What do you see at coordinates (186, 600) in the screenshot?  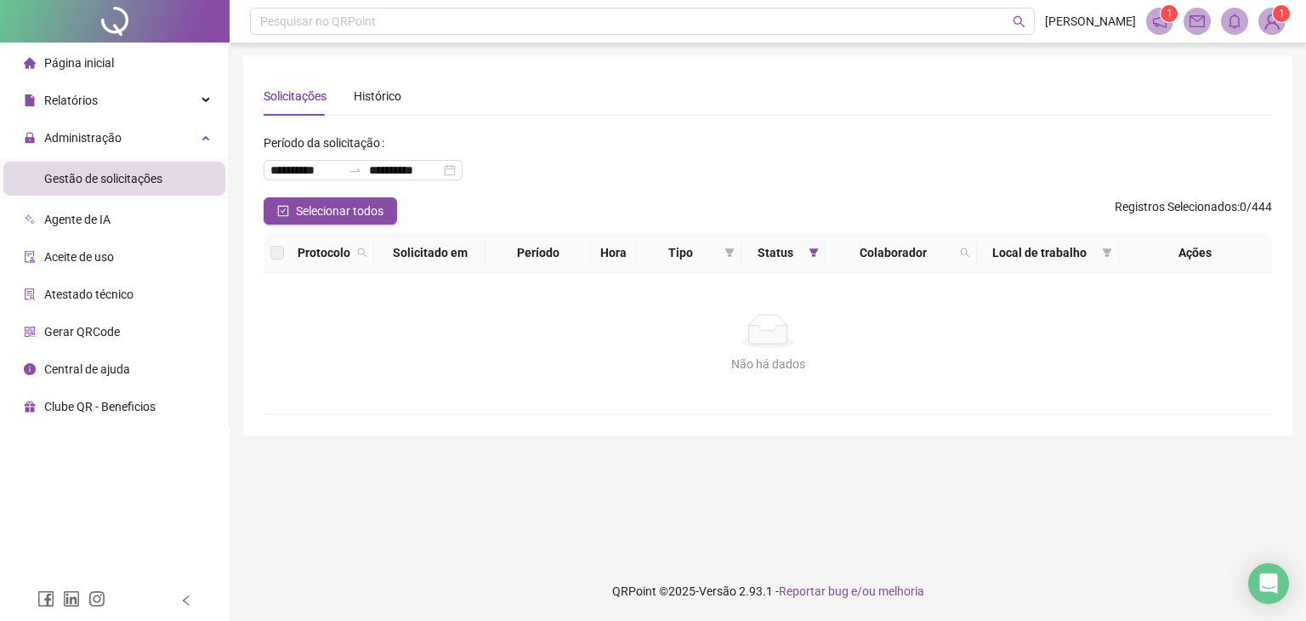 I see `span: left` at bounding box center [186, 600].